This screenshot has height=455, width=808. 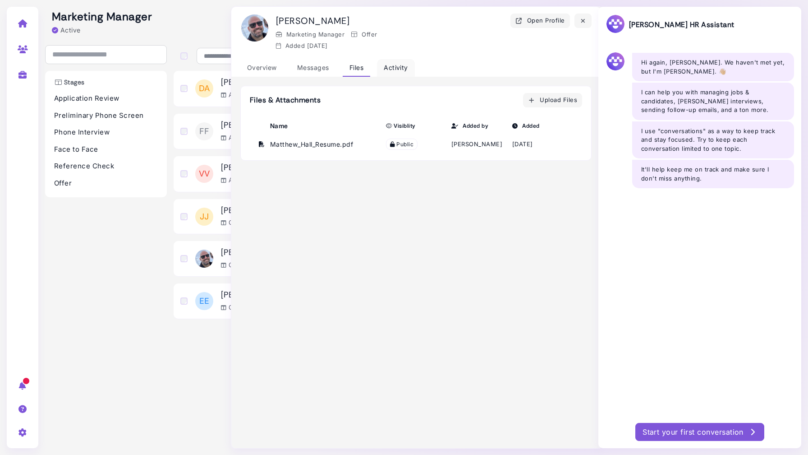 What do you see at coordinates (204, 131) in the screenshot?
I see `span: FF` at bounding box center [204, 131].